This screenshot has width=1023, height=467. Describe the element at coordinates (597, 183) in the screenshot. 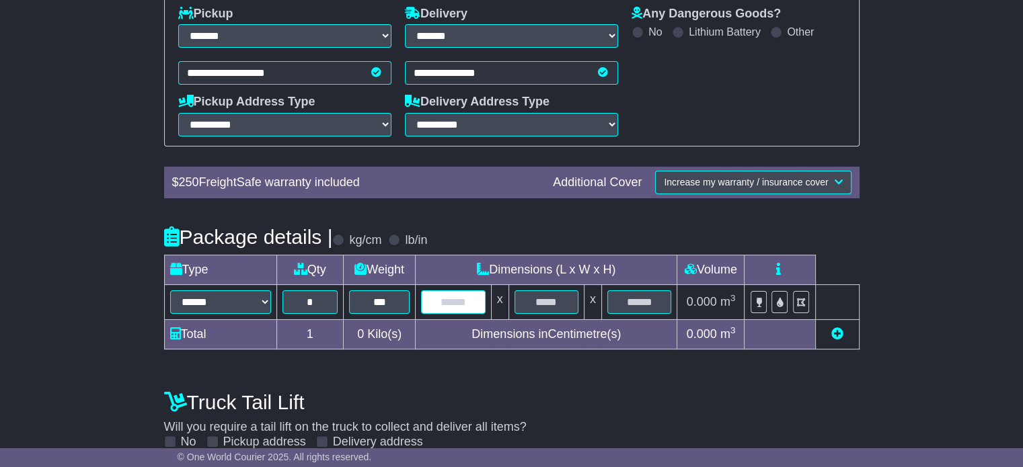

I see `div: Additional Cover` at that location.